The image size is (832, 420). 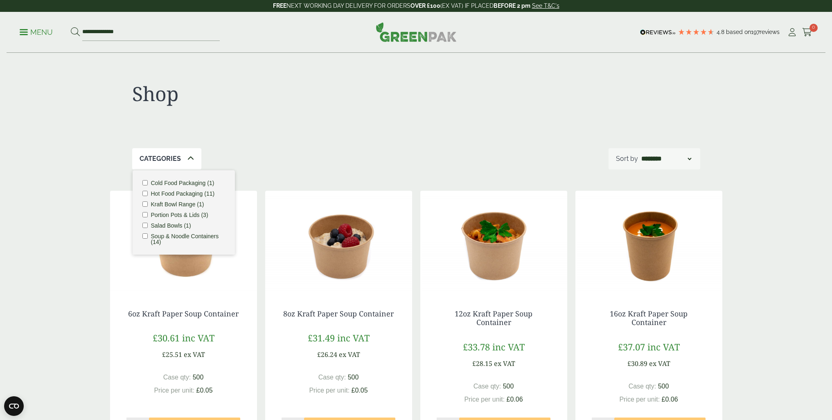 What do you see at coordinates (792, 32) in the screenshot?
I see `i: My Account` at bounding box center [792, 32].